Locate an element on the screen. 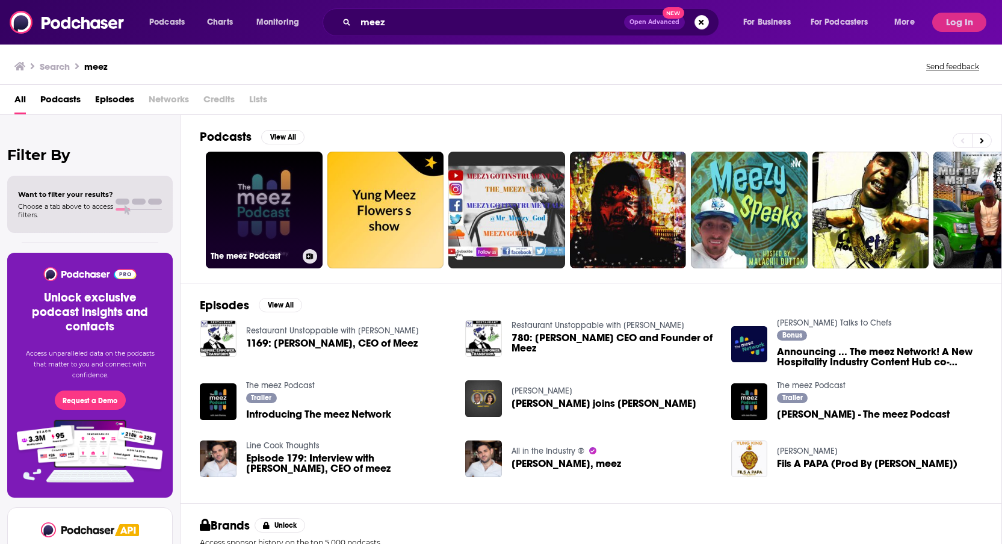  span: For Business is located at coordinates (767, 22).